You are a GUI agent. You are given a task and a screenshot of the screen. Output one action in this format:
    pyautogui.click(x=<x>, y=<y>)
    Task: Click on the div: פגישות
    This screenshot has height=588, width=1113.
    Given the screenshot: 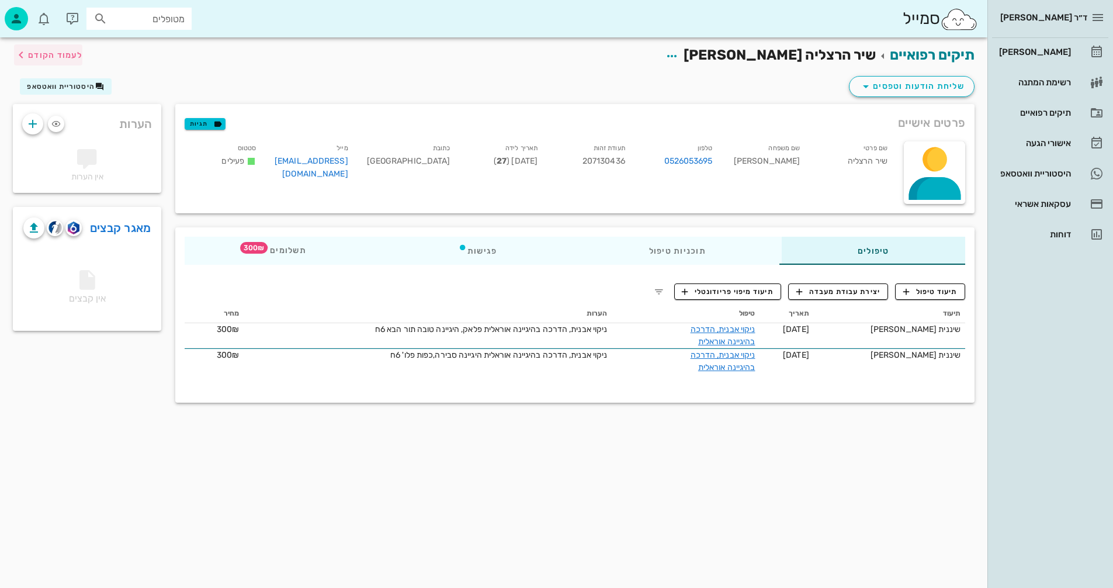 What is the action you would take?
    pyautogui.click(x=477, y=251)
    